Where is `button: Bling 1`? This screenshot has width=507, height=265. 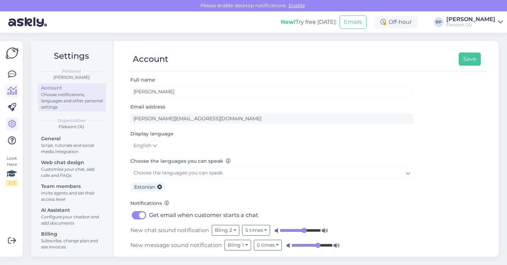 button: Bling 1 is located at coordinates (238, 245).